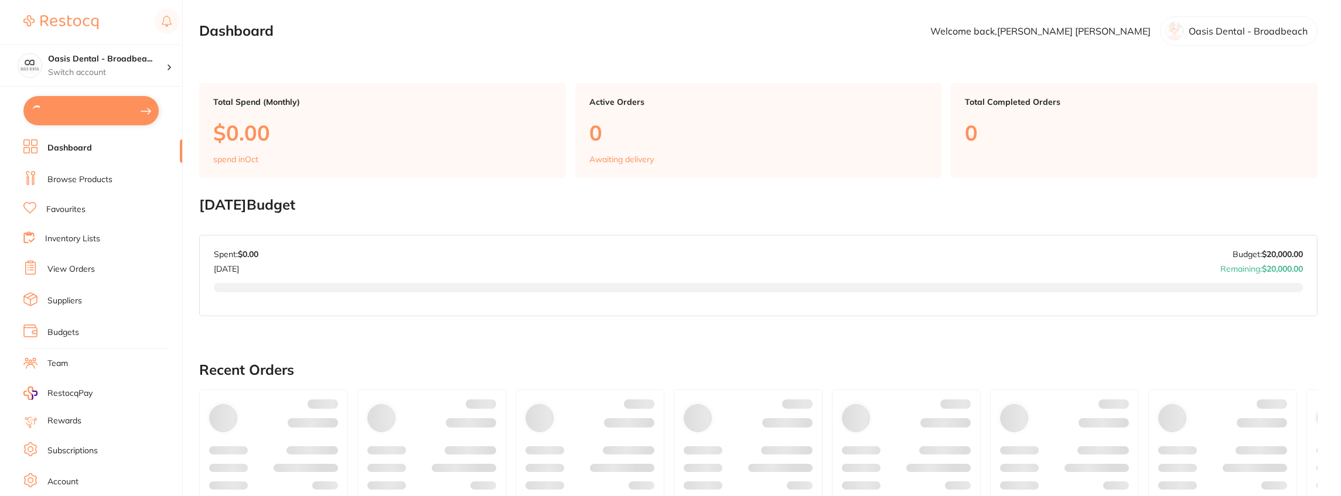  What do you see at coordinates (64, 301) in the screenshot?
I see `a: Suppliers` at bounding box center [64, 301].